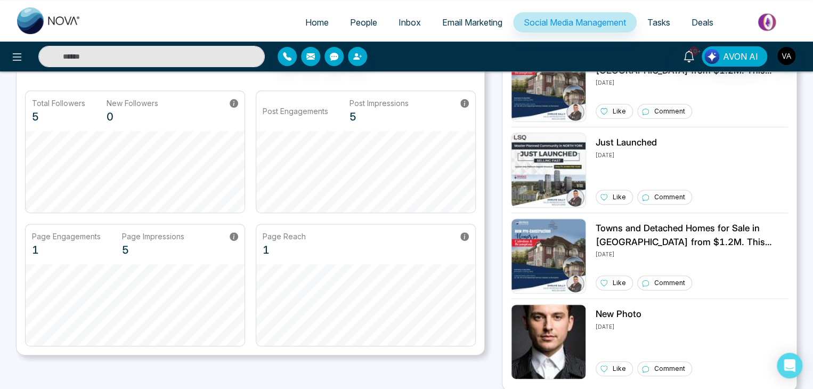  Describe the element at coordinates (472, 22) in the screenshot. I see `a: Email Marketing` at that location.